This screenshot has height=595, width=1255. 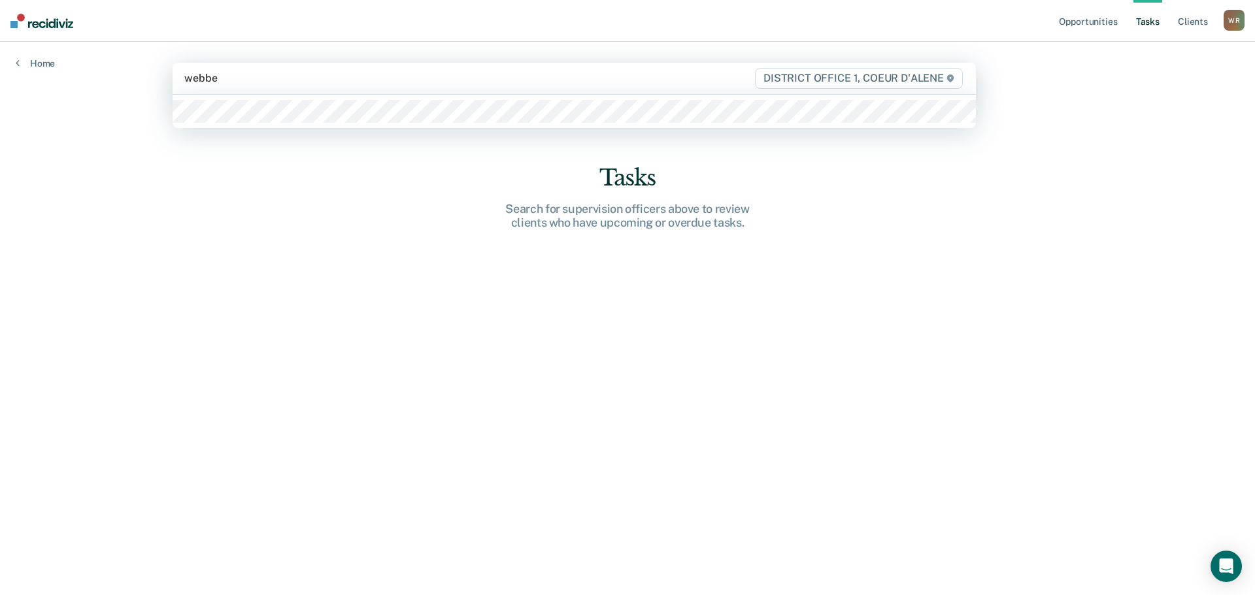 I want to click on span: DISTRICT OFFICE 1, COEUR D'ALENE, so click(x=859, y=78).